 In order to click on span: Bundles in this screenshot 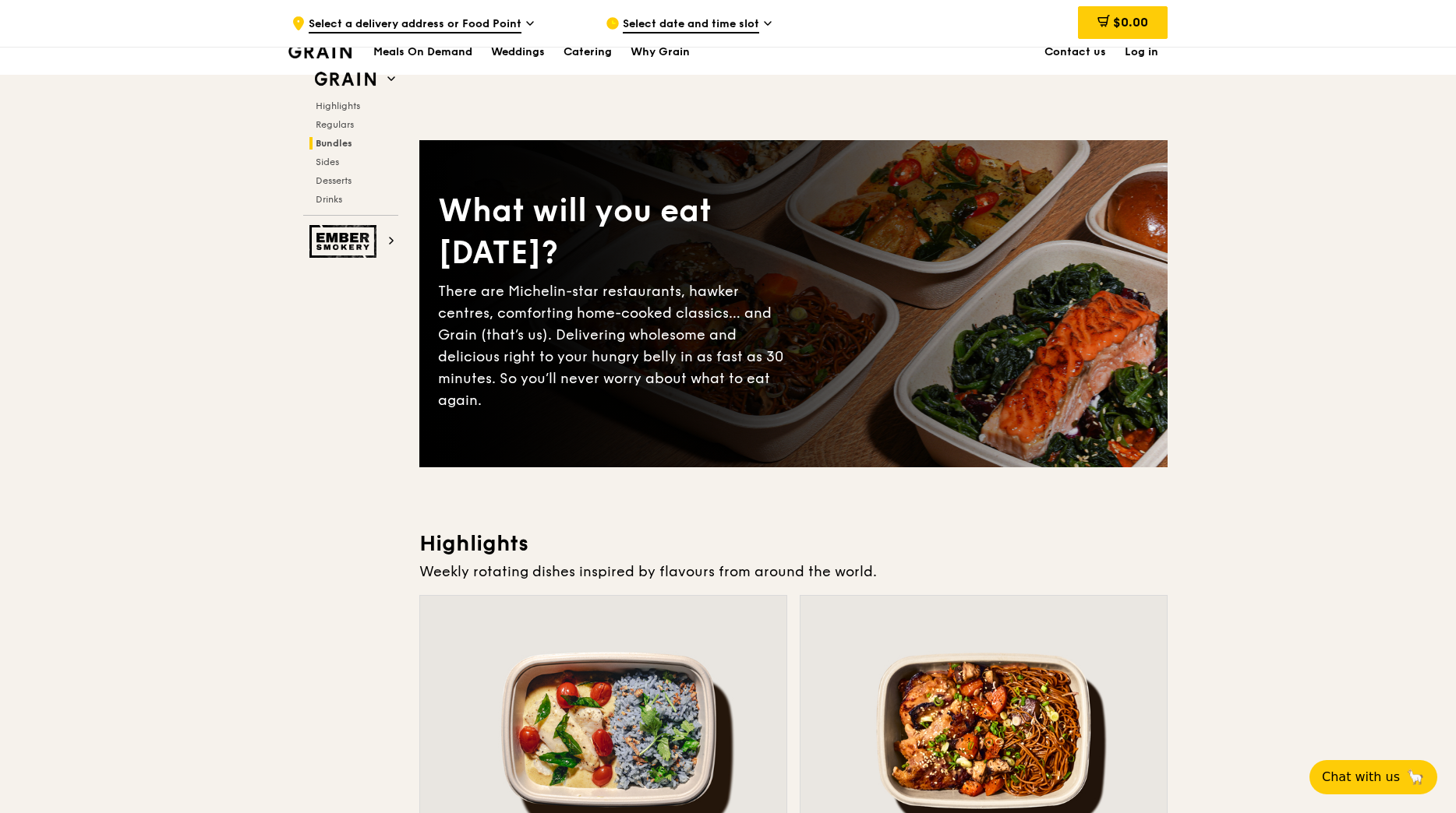, I will do `click(333, 143)`.